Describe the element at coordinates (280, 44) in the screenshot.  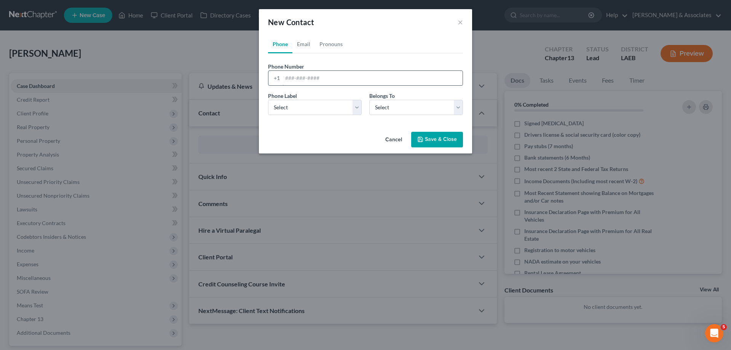
I see `a: Phone` at that location.